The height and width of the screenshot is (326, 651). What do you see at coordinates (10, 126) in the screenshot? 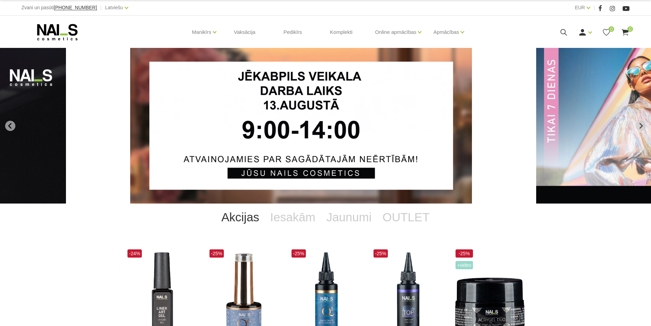
I see `button: Go to last slide` at bounding box center [10, 126].